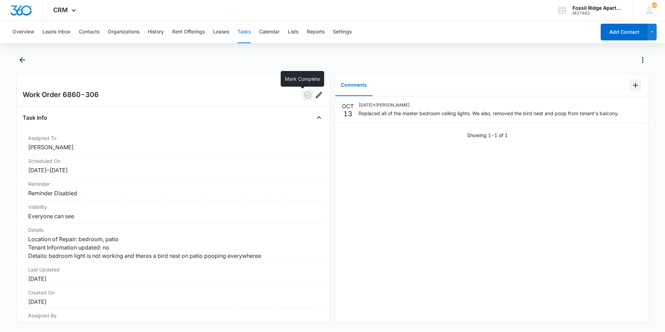  What do you see at coordinates (174, 230) in the screenshot?
I see `dt: Details` at bounding box center [174, 230].